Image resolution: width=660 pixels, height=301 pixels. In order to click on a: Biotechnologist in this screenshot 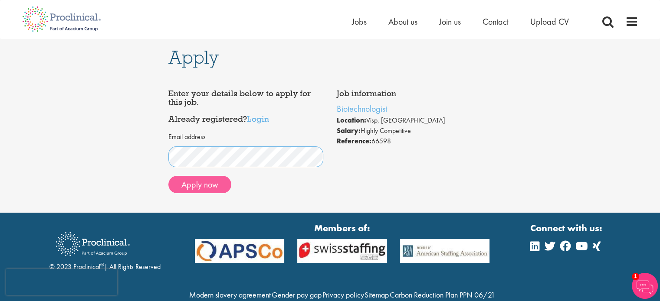, I will do `click(362, 109)`.